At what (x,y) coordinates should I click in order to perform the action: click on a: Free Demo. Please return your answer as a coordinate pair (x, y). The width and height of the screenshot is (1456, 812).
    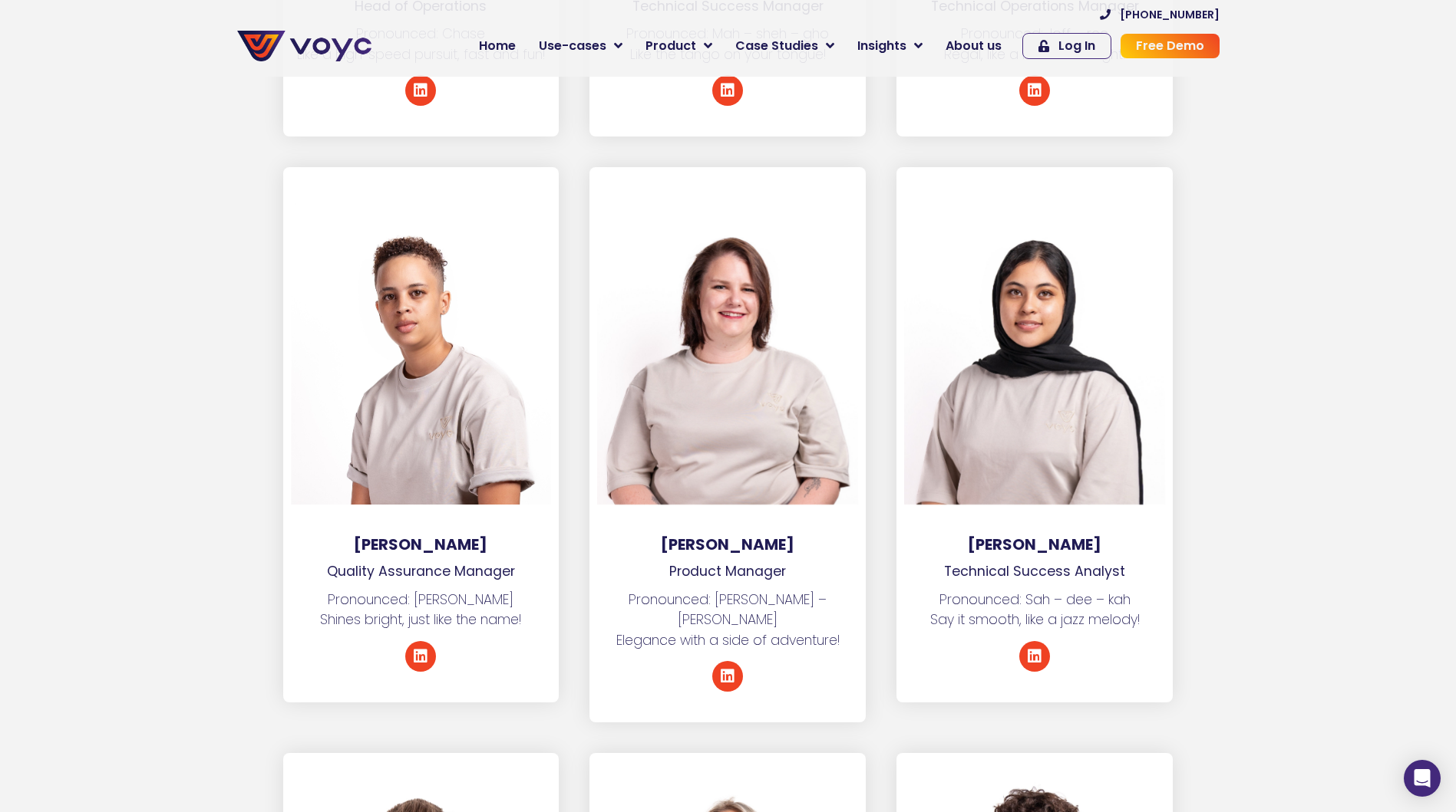
    Looking at the image, I should click on (1169, 46).